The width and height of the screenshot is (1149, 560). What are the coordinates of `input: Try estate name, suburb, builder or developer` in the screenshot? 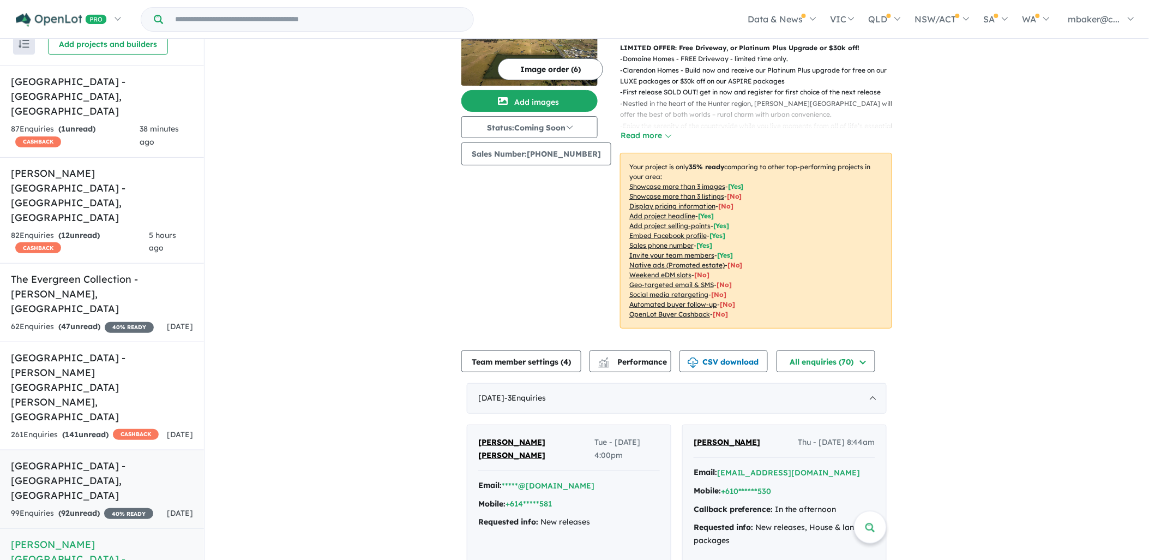 It's located at (318, 19).